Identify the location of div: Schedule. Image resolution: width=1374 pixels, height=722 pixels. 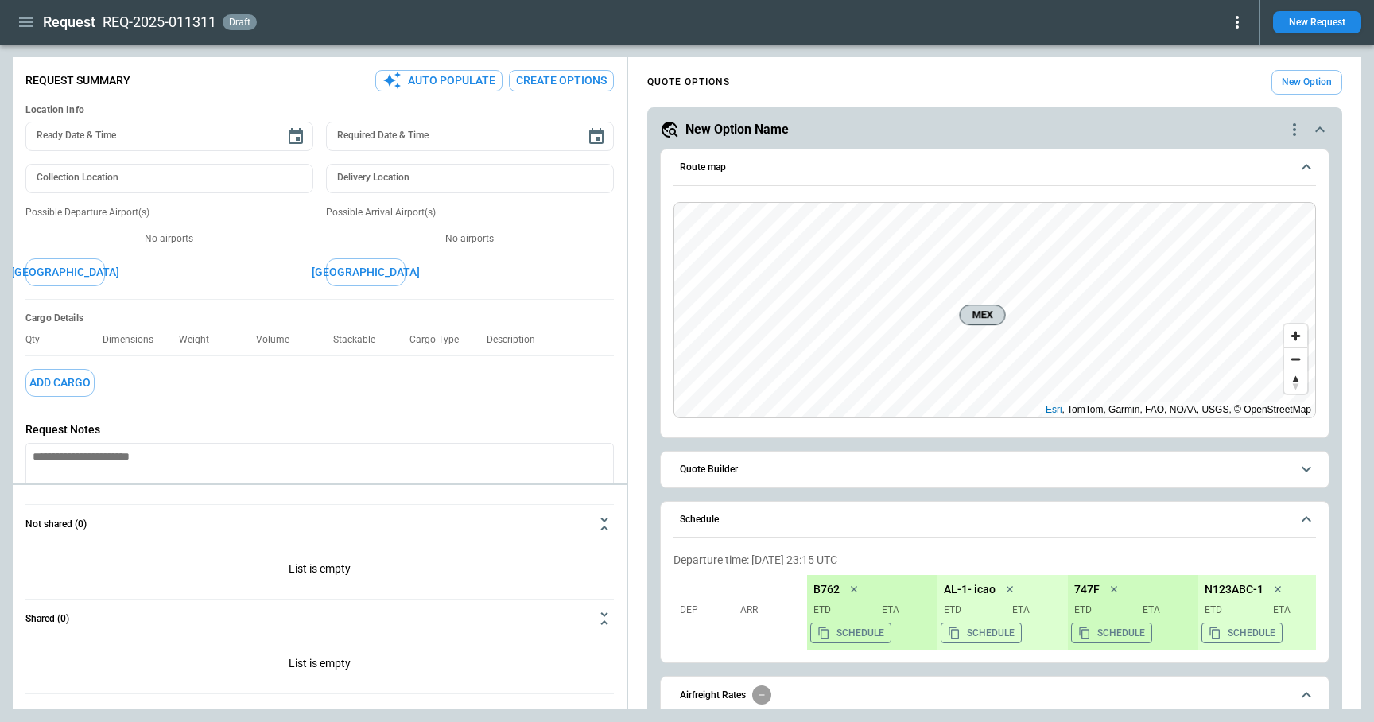
(995, 601).